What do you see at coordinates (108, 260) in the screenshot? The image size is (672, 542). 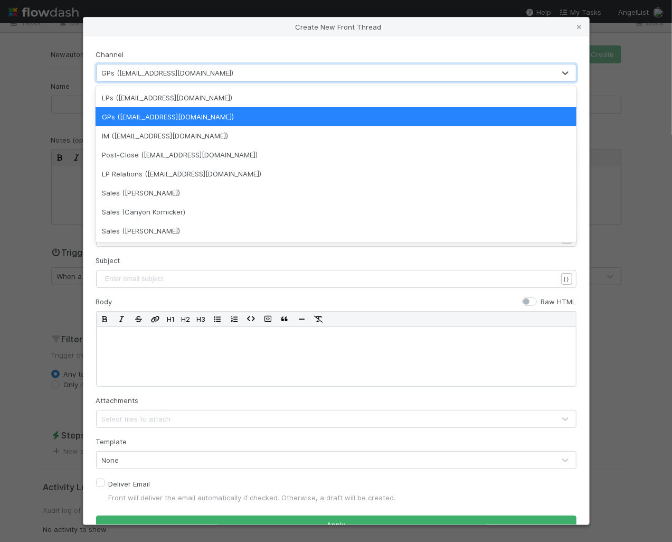 I see `label: Subject` at bounding box center [108, 260].